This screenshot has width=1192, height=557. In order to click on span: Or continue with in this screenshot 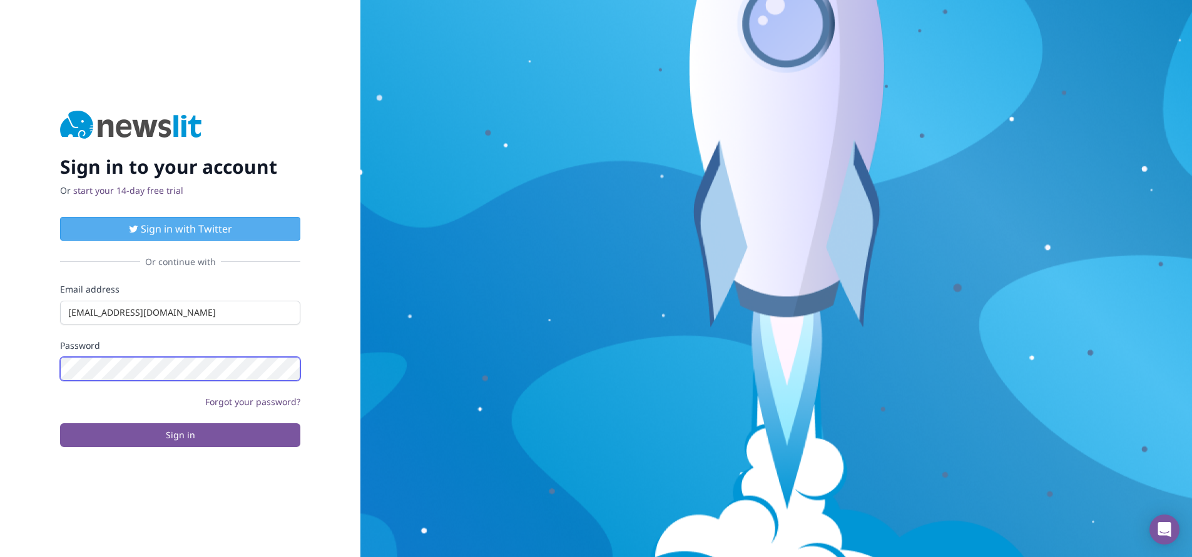, I will do `click(180, 262)`.